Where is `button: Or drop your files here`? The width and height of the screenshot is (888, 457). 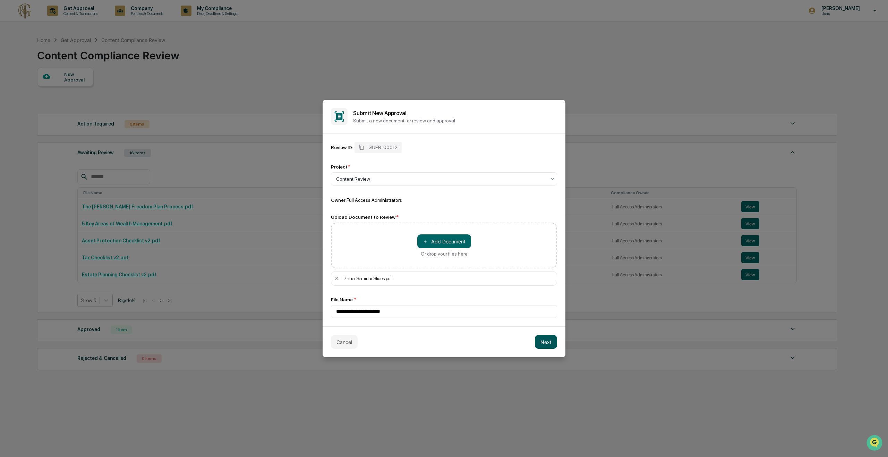
button: Or drop your files here is located at coordinates (444, 241).